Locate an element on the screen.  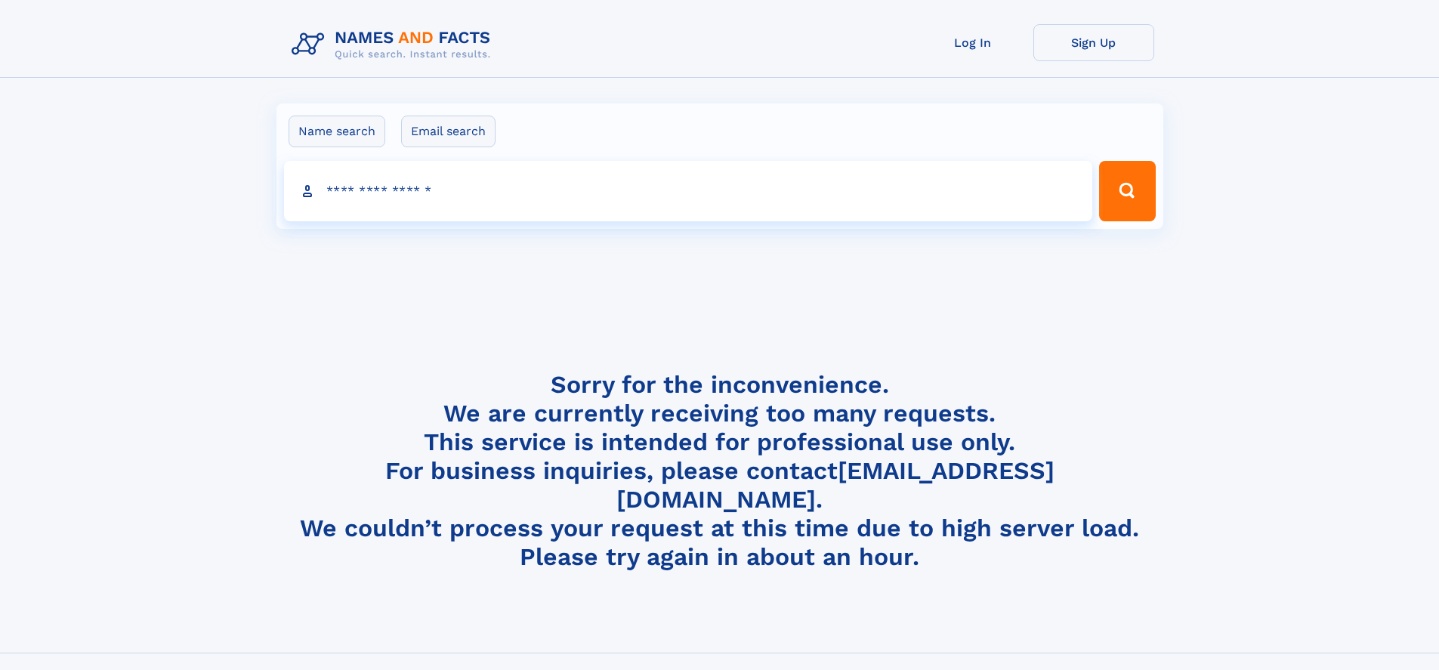
label: Email search is located at coordinates (448, 131).